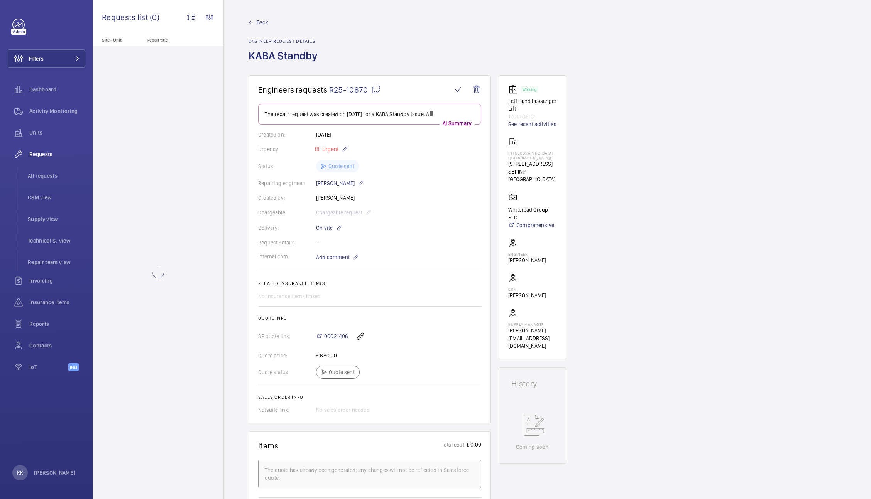 The width and height of the screenshot is (871, 499). Describe the element at coordinates (370, 284) in the screenshot. I see `h2: Related insurance item(s)` at that location.